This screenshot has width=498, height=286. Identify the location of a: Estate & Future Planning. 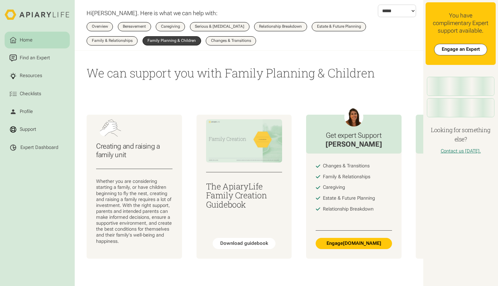
(339, 27).